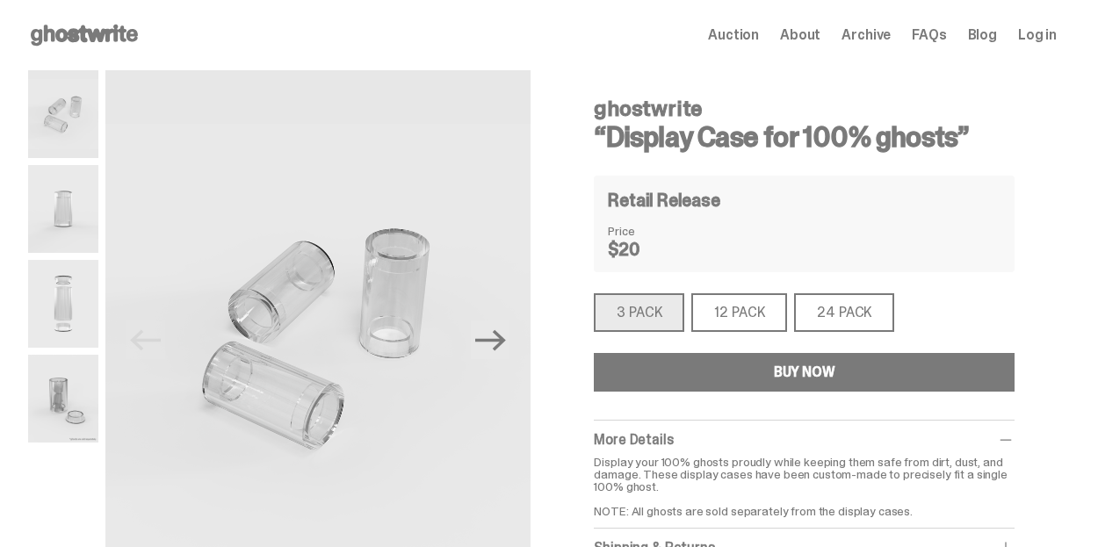  I want to click on span: More Details, so click(634, 439).